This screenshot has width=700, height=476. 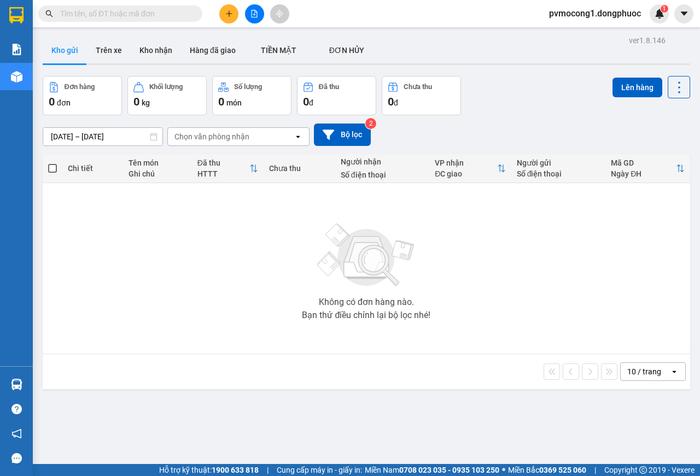 What do you see at coordinates (248, 87) in the screenshot?
I see `div: Số lượng` at bounding box center [248, 87].